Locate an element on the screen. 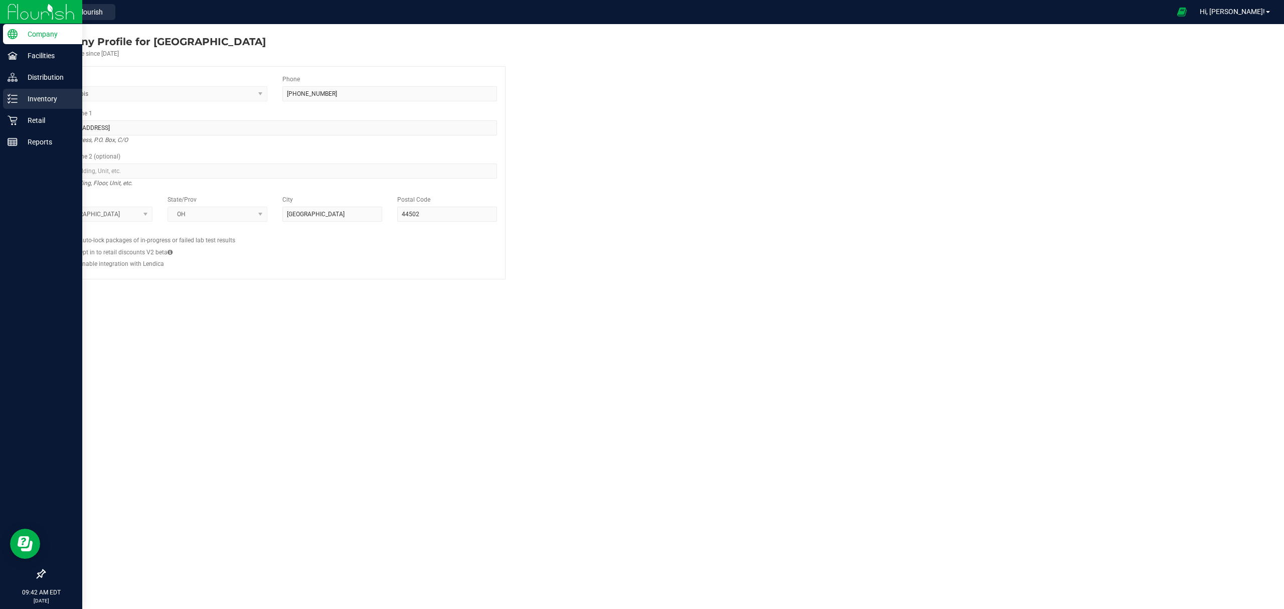 This screenshot has width=1284, height=609. label: Address Line 2 (optional) is located at coordinates (86, 157).